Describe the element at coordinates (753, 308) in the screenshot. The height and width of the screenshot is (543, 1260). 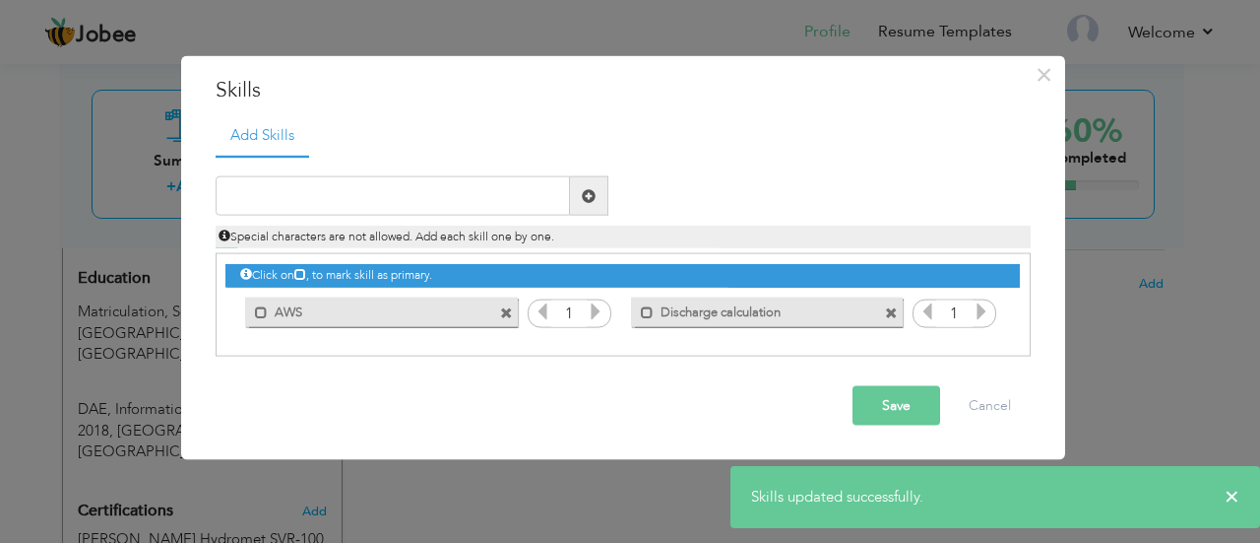
I see `label: Discharge calculation` at that location.